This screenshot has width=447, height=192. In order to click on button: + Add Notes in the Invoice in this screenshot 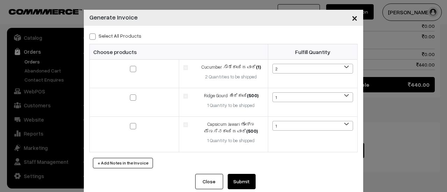, I will do `click(123, 163)`.